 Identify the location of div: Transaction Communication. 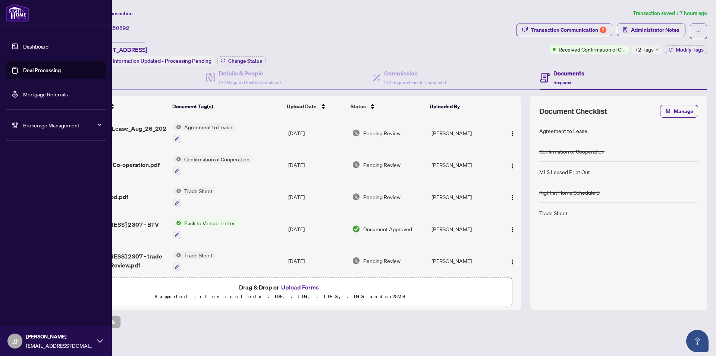
(569, 30).